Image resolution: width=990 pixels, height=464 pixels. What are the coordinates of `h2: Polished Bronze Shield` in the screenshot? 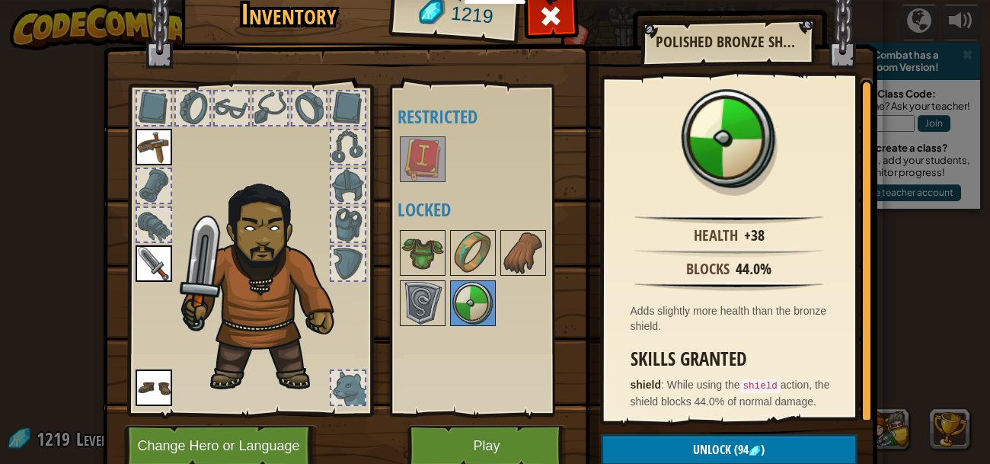 It's located at (727, 42).